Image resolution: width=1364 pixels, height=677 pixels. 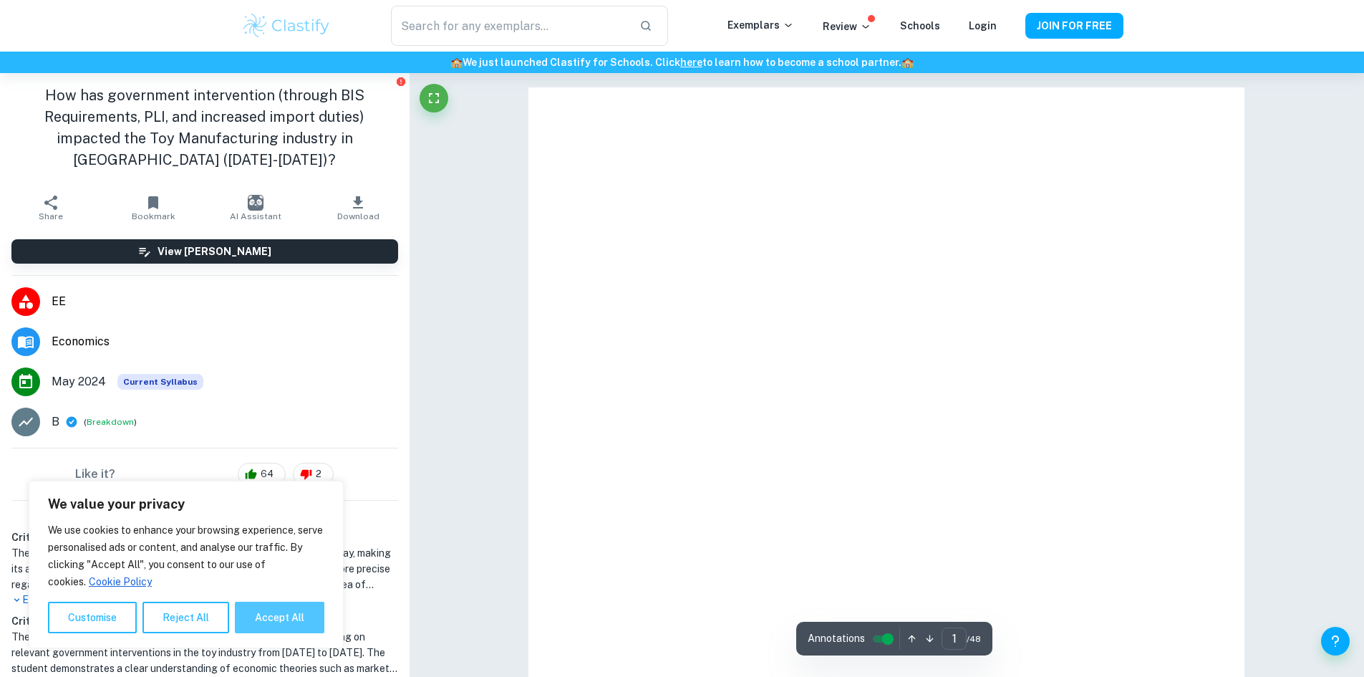 What do you see at coordinates (434, 98) in the screenshot?
I see `button: Fullscreen` at bounding box center [434, 98].